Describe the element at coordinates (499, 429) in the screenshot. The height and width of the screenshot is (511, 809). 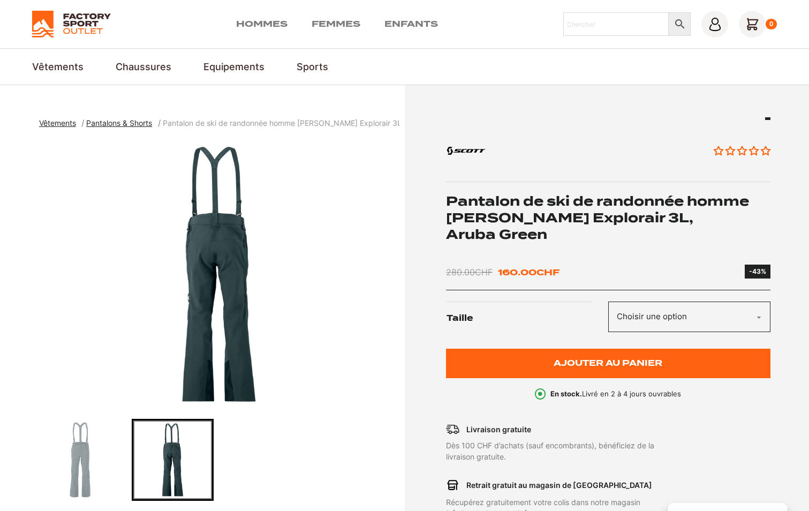
I see `p: Livraison gratuite` at that location.